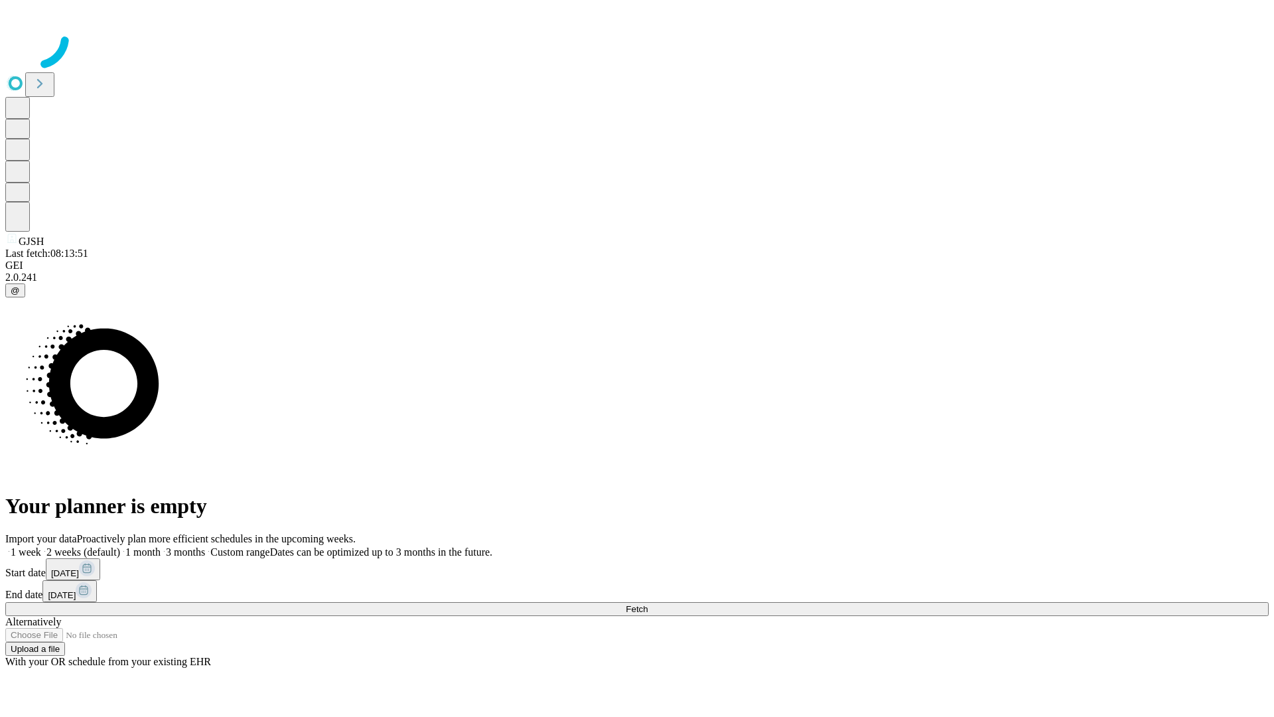 The width and height of the screenshot is (1274, 717). Describe the element at coordinates (41, 538) in the screenshot. I see `span: Import your data` at that location.